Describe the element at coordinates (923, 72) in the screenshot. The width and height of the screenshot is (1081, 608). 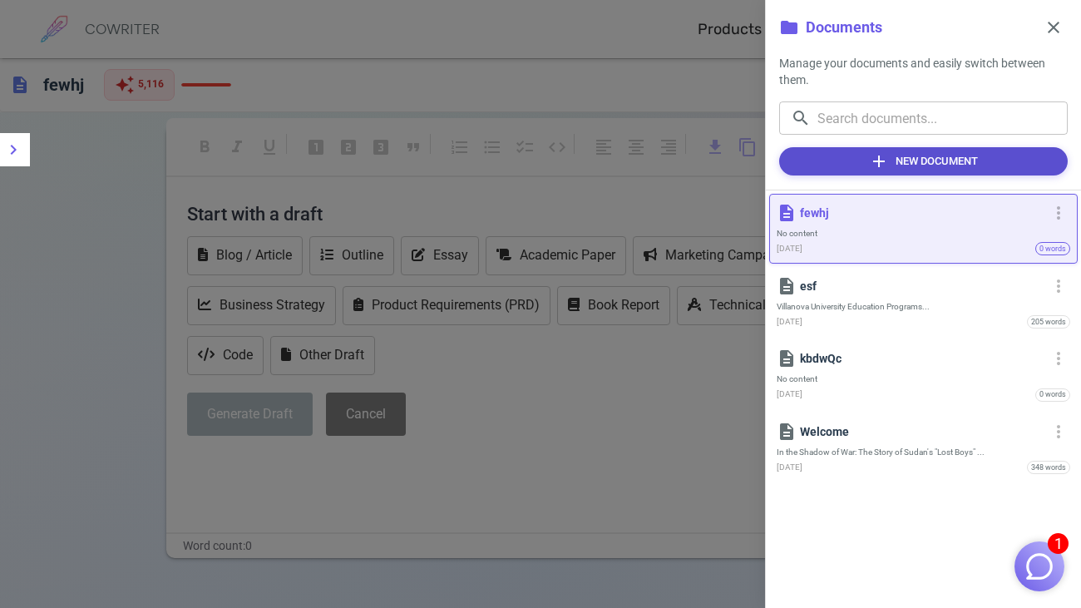
I see `p: Manage your documents and easily switch between them.` at that location.